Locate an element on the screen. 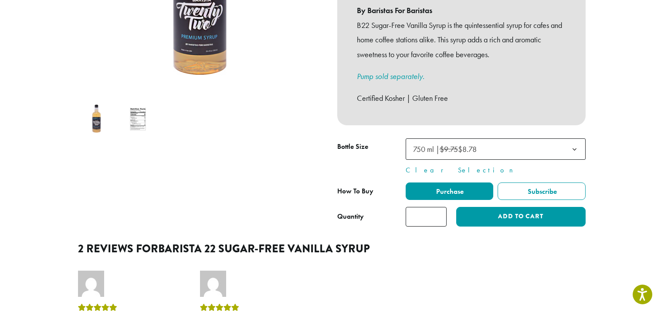 The height and width of the screenshot is (313, 661). span: Purchase is located at coordinates (449, 191).